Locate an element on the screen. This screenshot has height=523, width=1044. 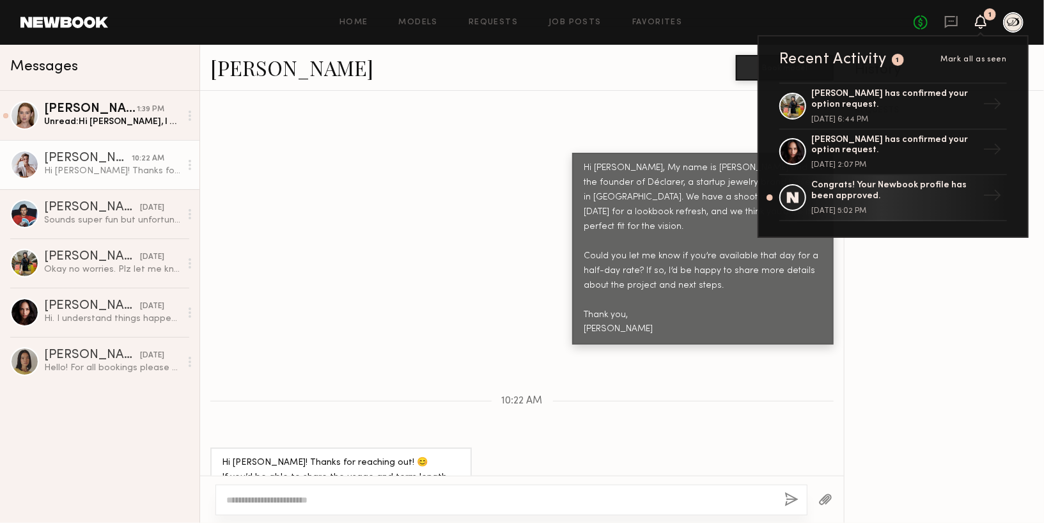
a: Models is located at coordinates (418, 22).